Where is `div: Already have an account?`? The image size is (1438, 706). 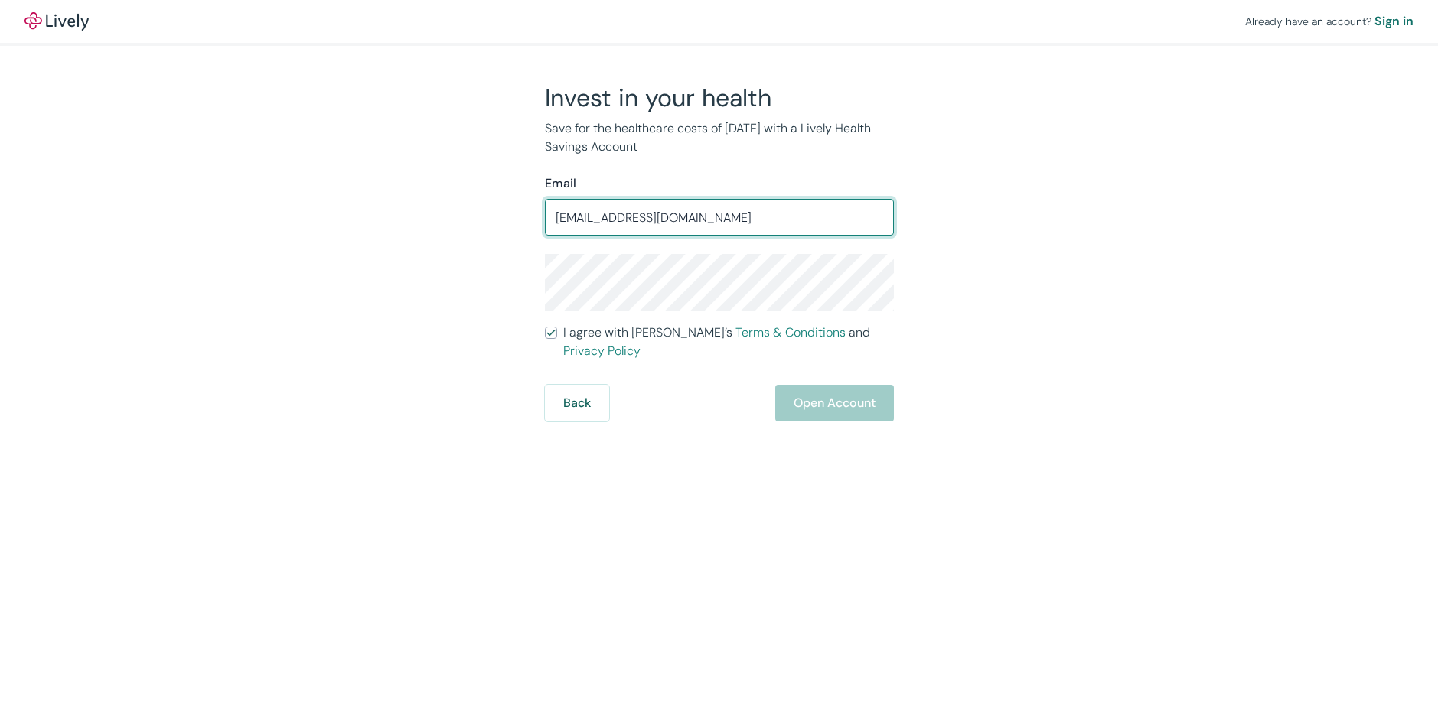
div: Already have an account? is located at coordinates (1329, 21).